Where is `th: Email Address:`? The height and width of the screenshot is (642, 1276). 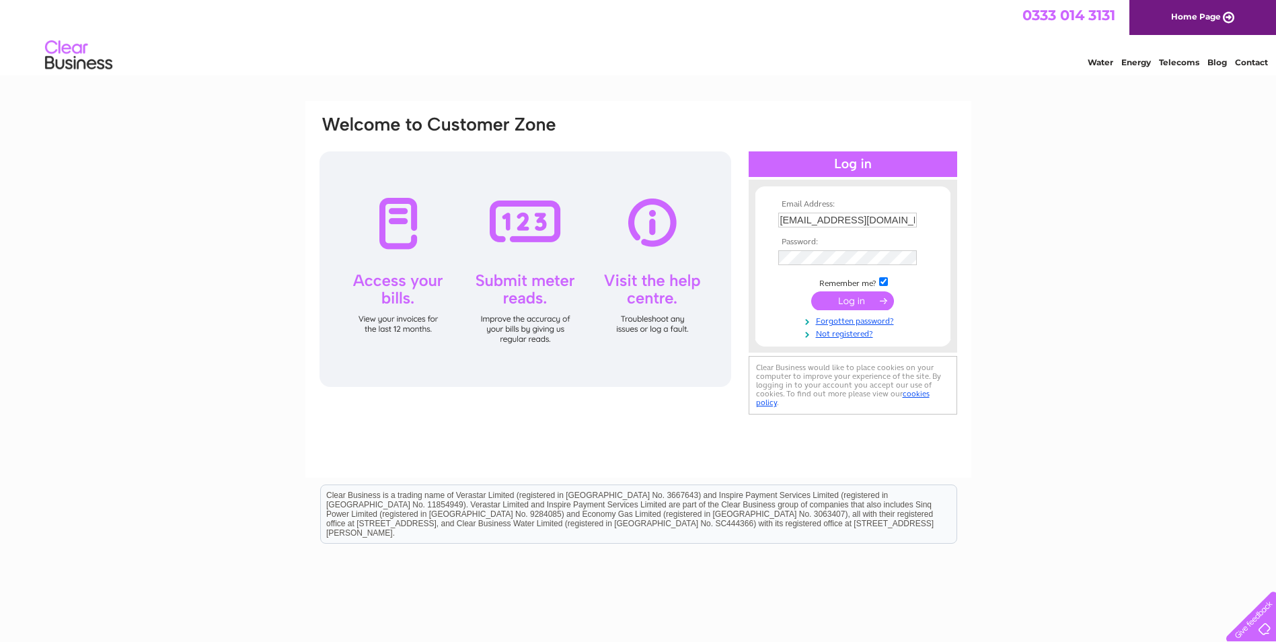
th: Email Address: is located at coordinates (853, 205).